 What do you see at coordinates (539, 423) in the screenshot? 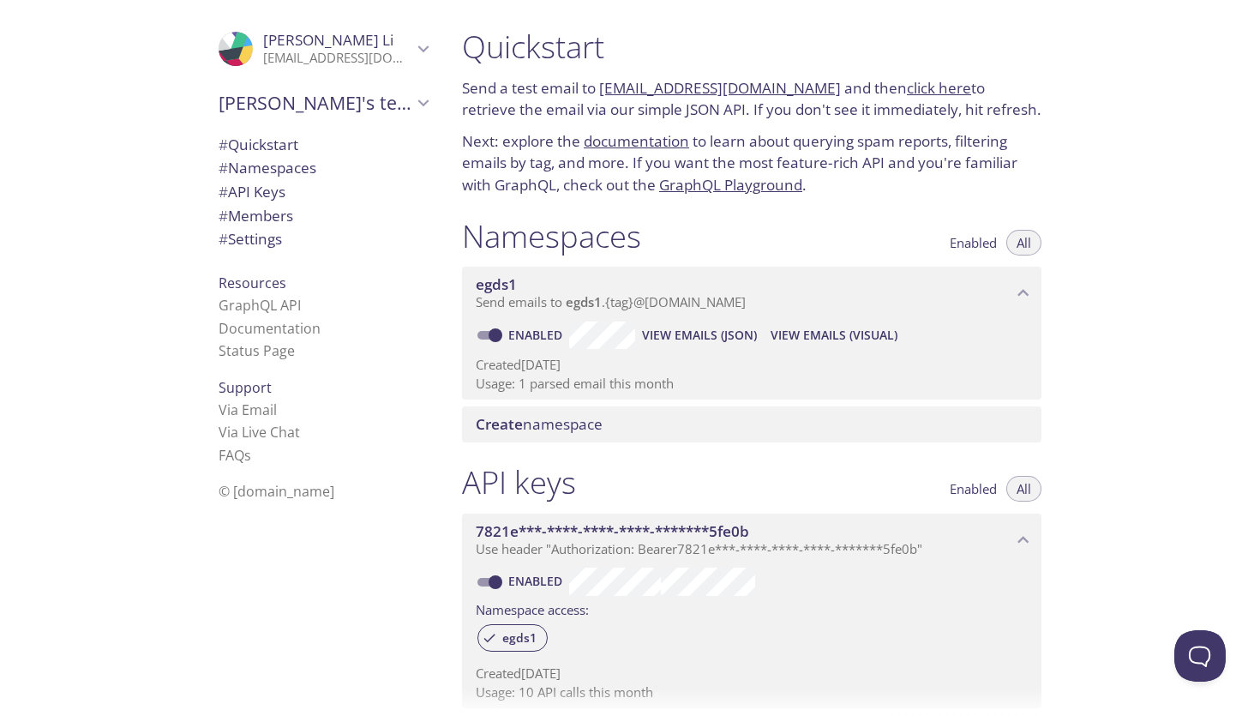
I see `span: namespace` at bounding box center [539, 423].